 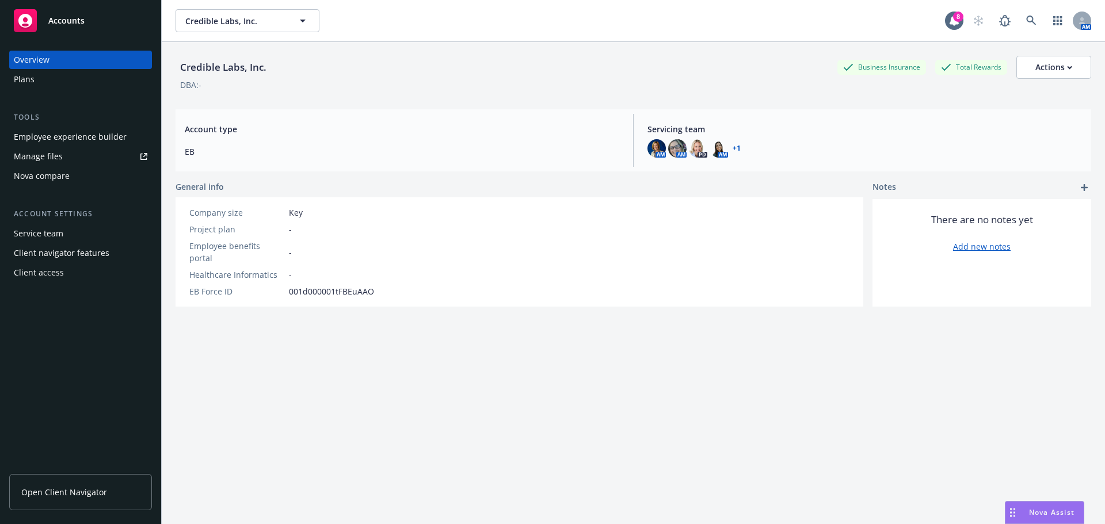 I want to click on button: Actions, so click(x=1054, y=67).